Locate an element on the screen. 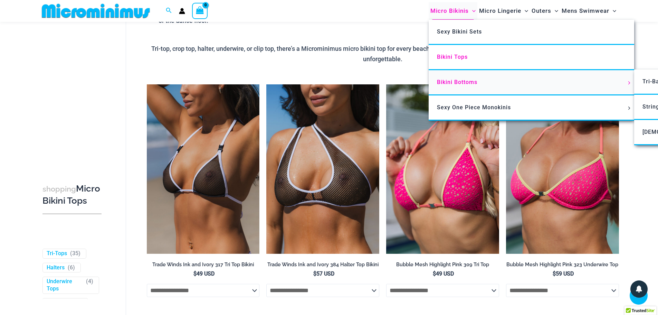 This screenshot has width=658, height=315. a: Sexy Bikini Sets is located at coordinates (531, 32).